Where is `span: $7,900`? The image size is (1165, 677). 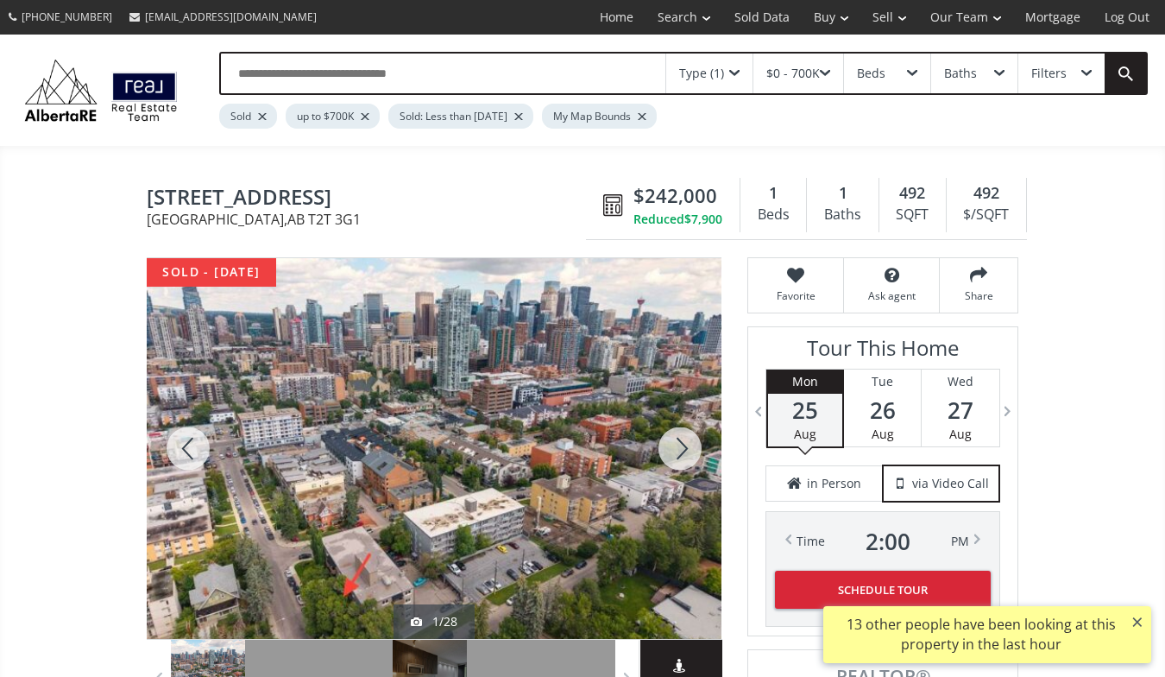
span: $7,900 is located at coordinates (704, 219).